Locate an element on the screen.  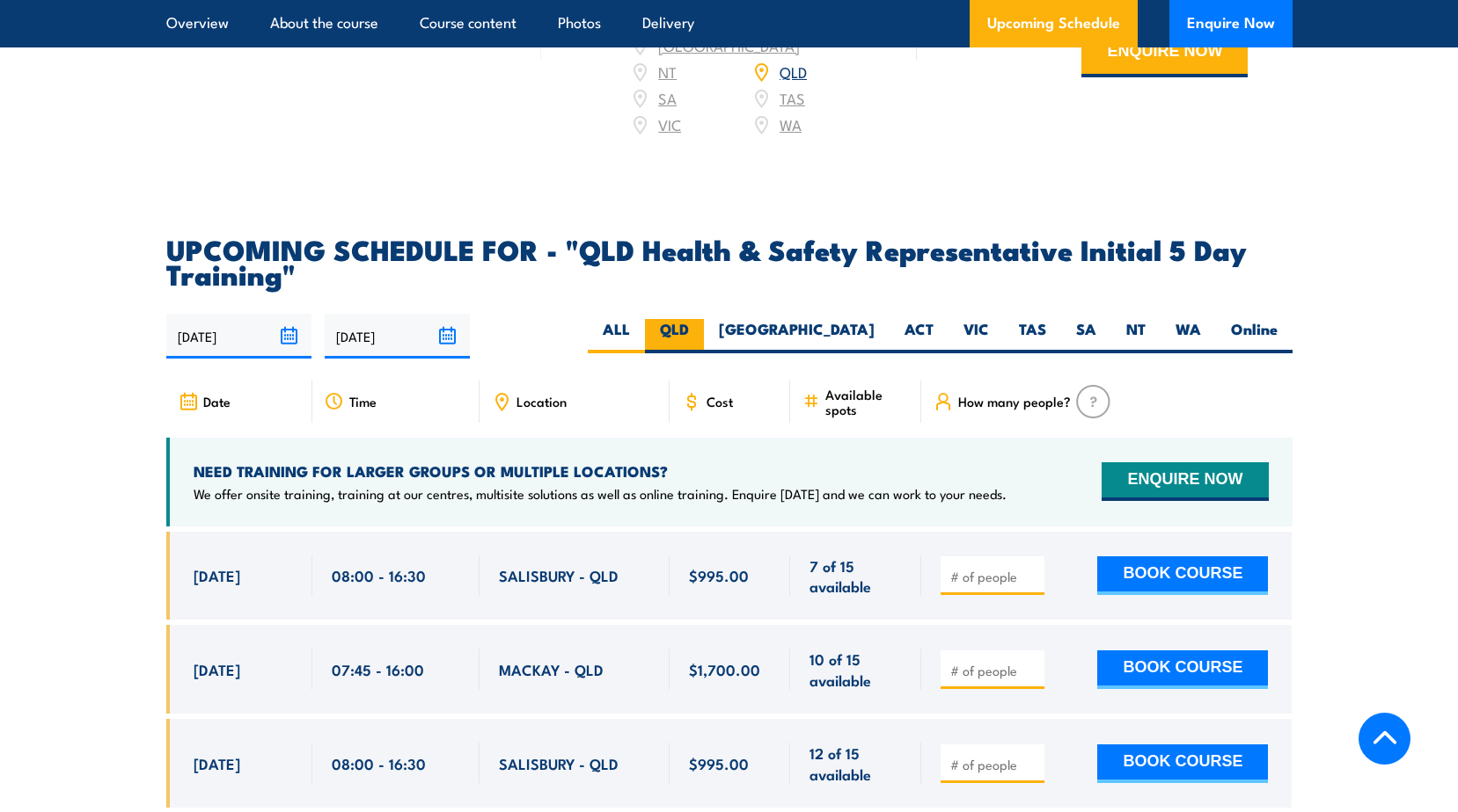
h4: NEED TRAINING FOR LARGER GROUPS OR MULTIPLE LOCATIONS? is located at coordinates (600, 471).